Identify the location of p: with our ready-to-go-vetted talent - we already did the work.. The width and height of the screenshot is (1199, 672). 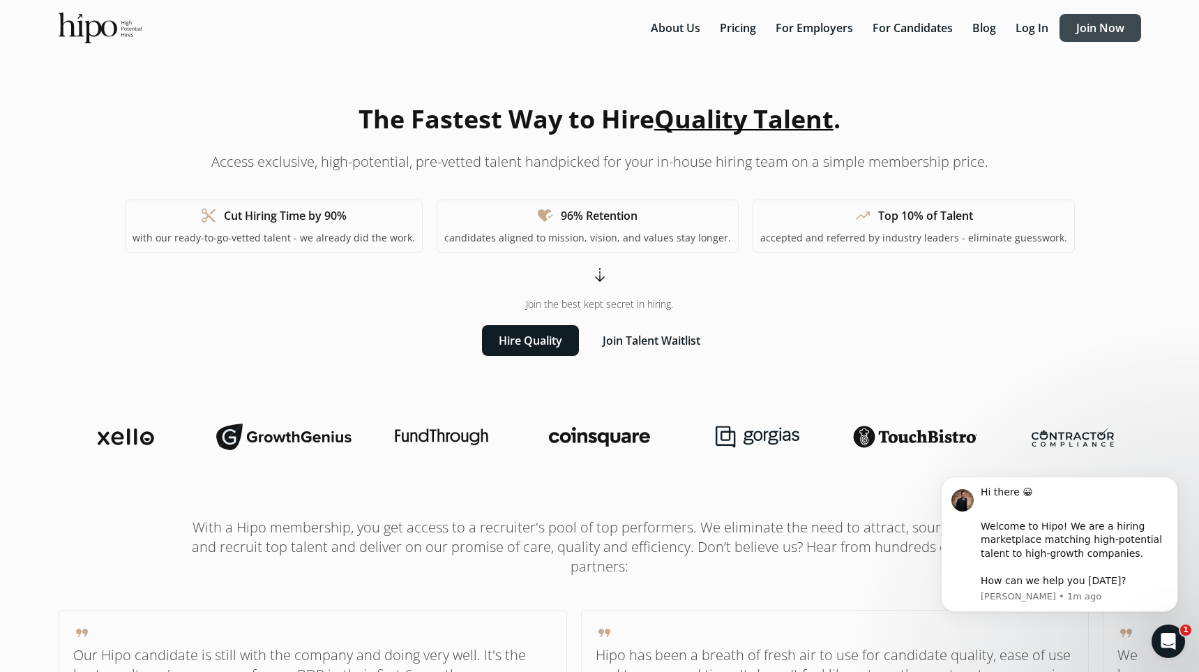
(274, 238).